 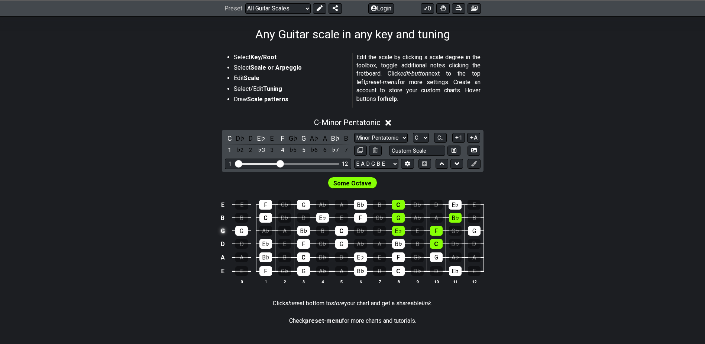 What do you see at coordinates (352, 303) in the screenshot?
I see `p: Click at bottom to your chart and get a shareable .` at bounding box center [352, 303].